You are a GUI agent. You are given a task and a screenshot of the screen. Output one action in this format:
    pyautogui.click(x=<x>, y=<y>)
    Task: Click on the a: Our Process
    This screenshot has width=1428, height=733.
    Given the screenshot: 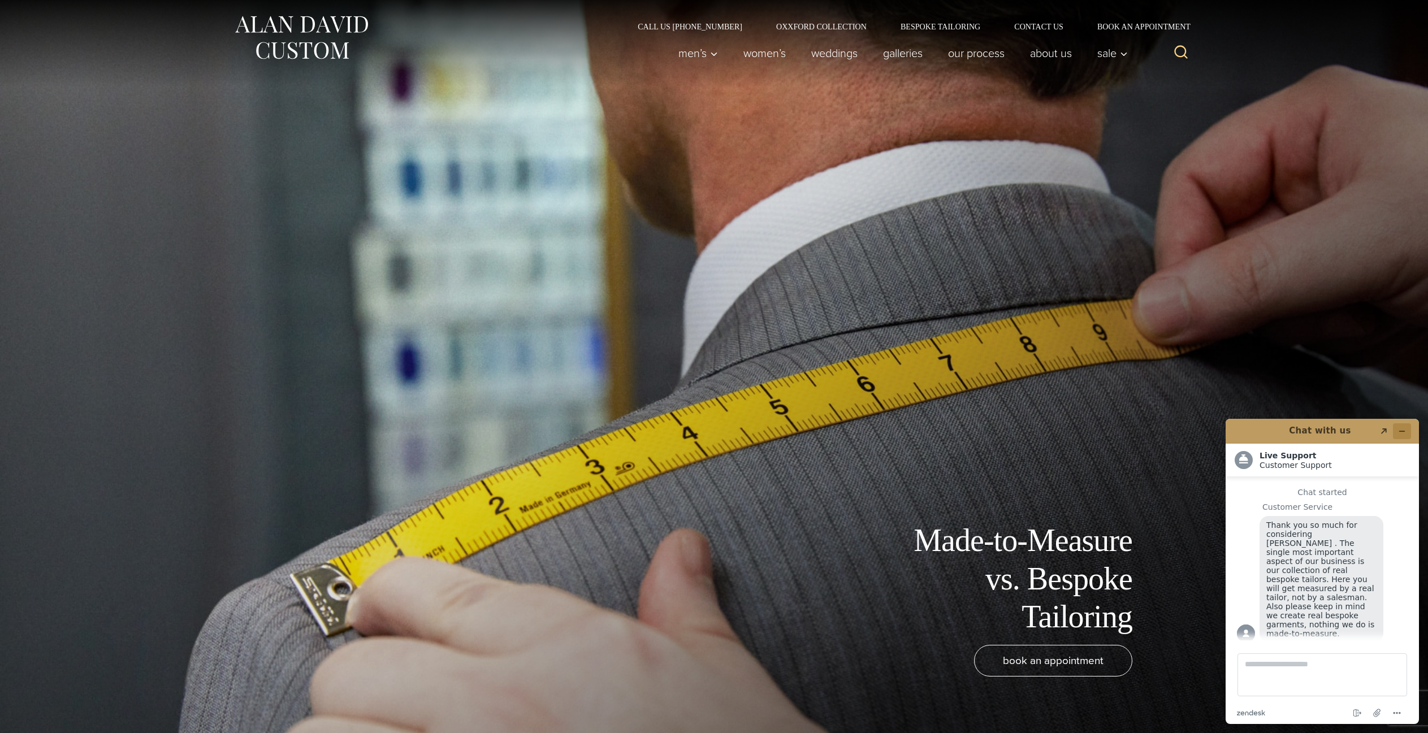 What is the action you would take?
    pyautogui.click(x=976, y=53)
    